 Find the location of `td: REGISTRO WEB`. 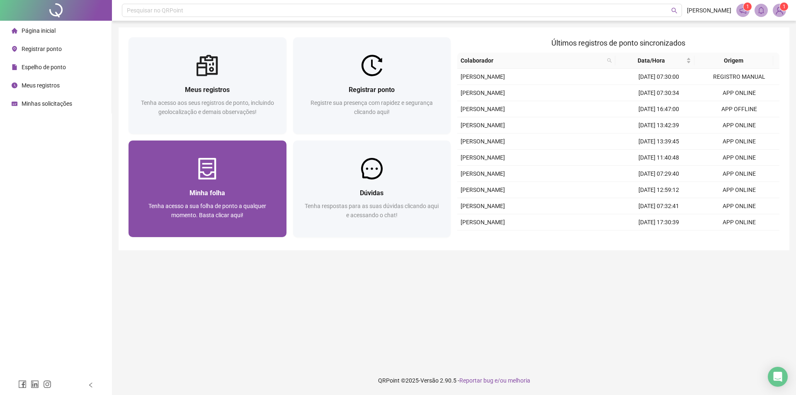

td: REGISTRO WEB is located at coordinates (739, 238).